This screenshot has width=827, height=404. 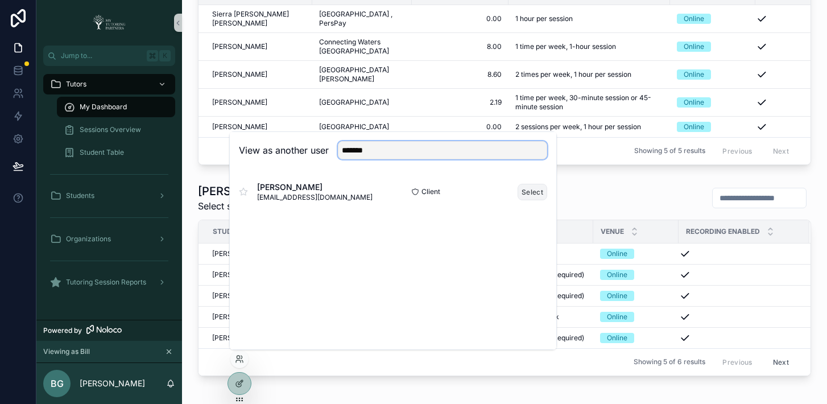 What do you see at coordinates (460, 102) in the screenshot?
I see `span: 2.19` at bounding box center [460, 102].